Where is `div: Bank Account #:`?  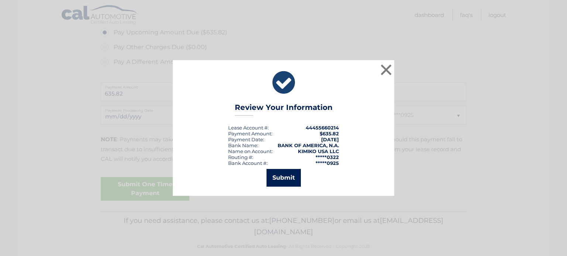 div: Bank Account #: is located at coordinates (248, 163).